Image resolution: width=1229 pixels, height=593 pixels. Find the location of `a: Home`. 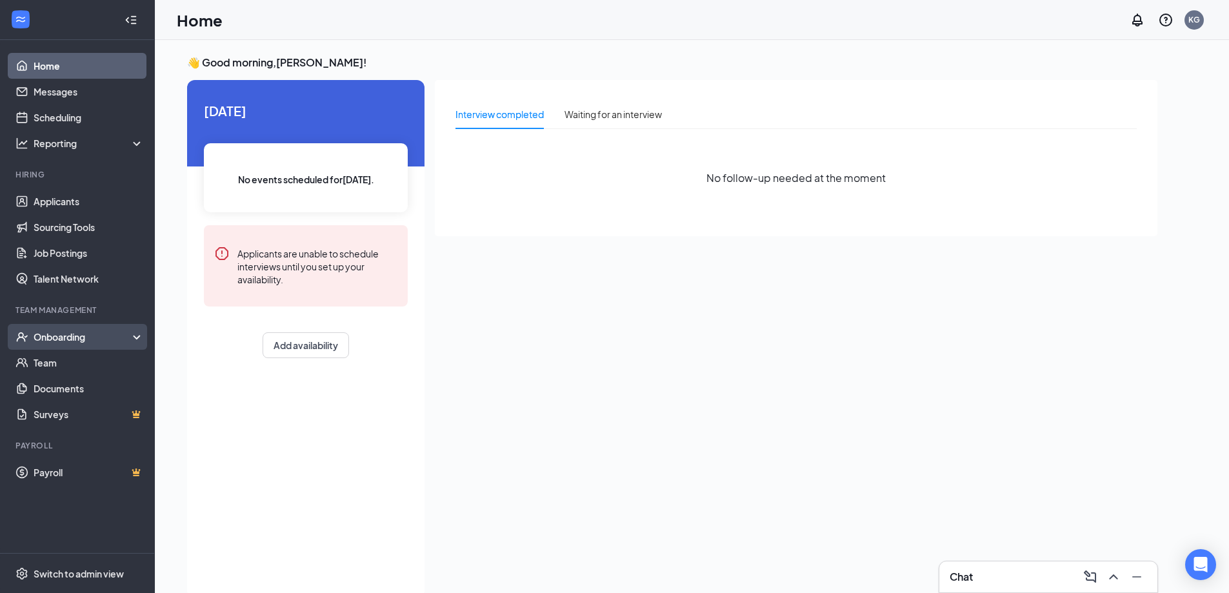

a: Home is located at coordinates (88, 66).